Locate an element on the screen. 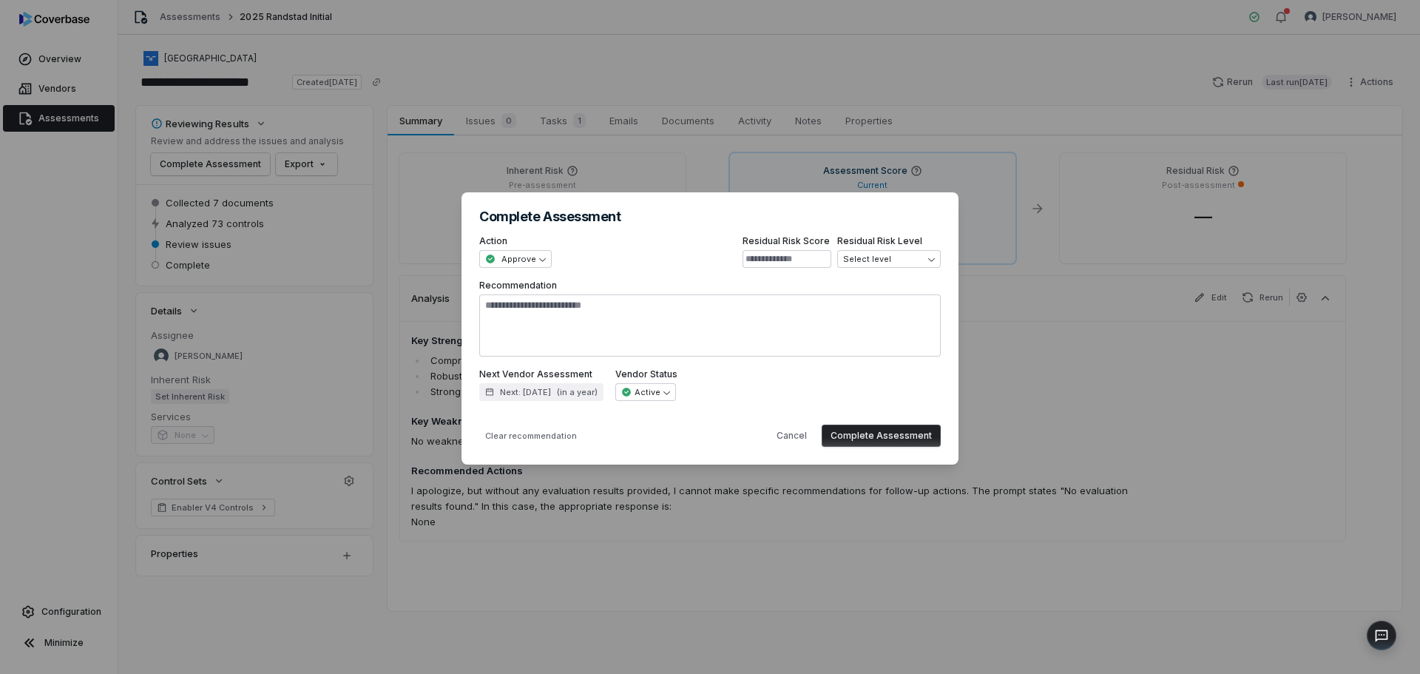 Image resolution: width=1420 pixels, height=674 pixels. button: Cancel is located at coordinates (791, 436).